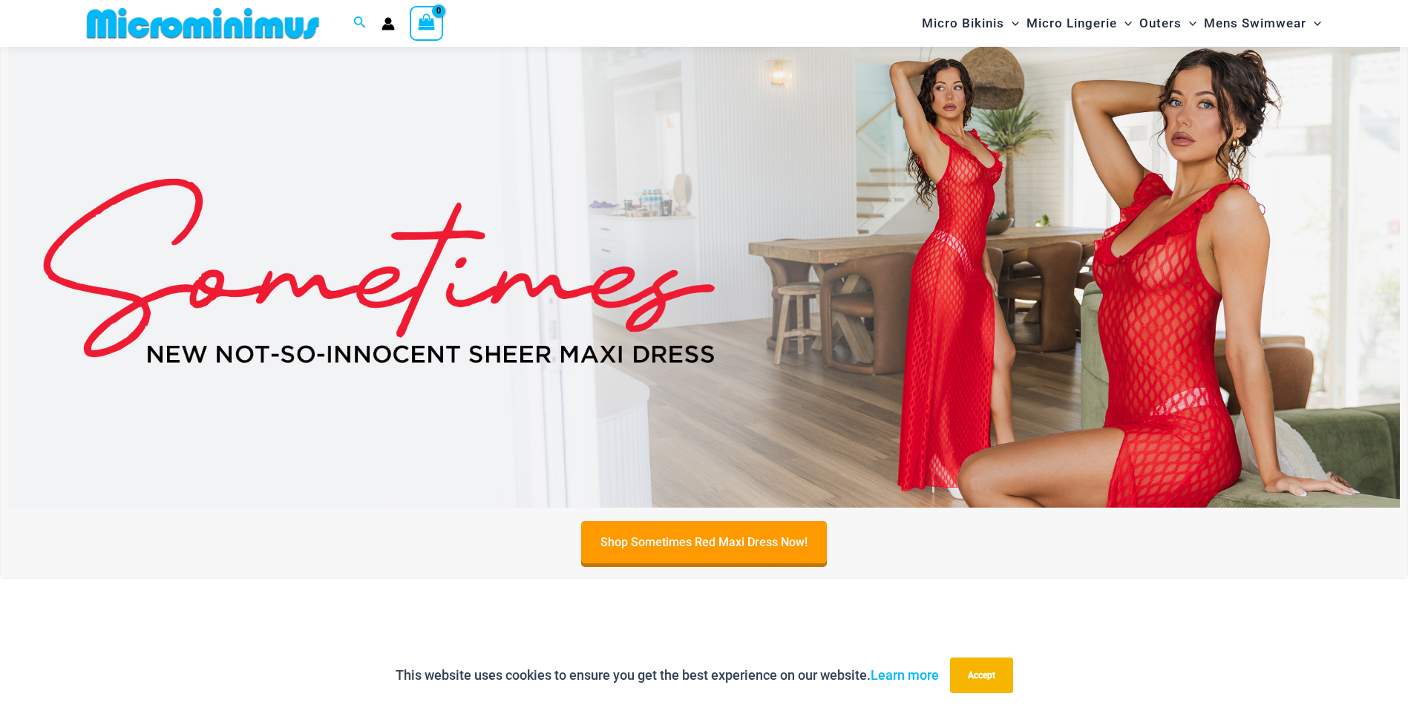  I want to click on img: MM SHOP LOGO FLAT, so click(203, 23).